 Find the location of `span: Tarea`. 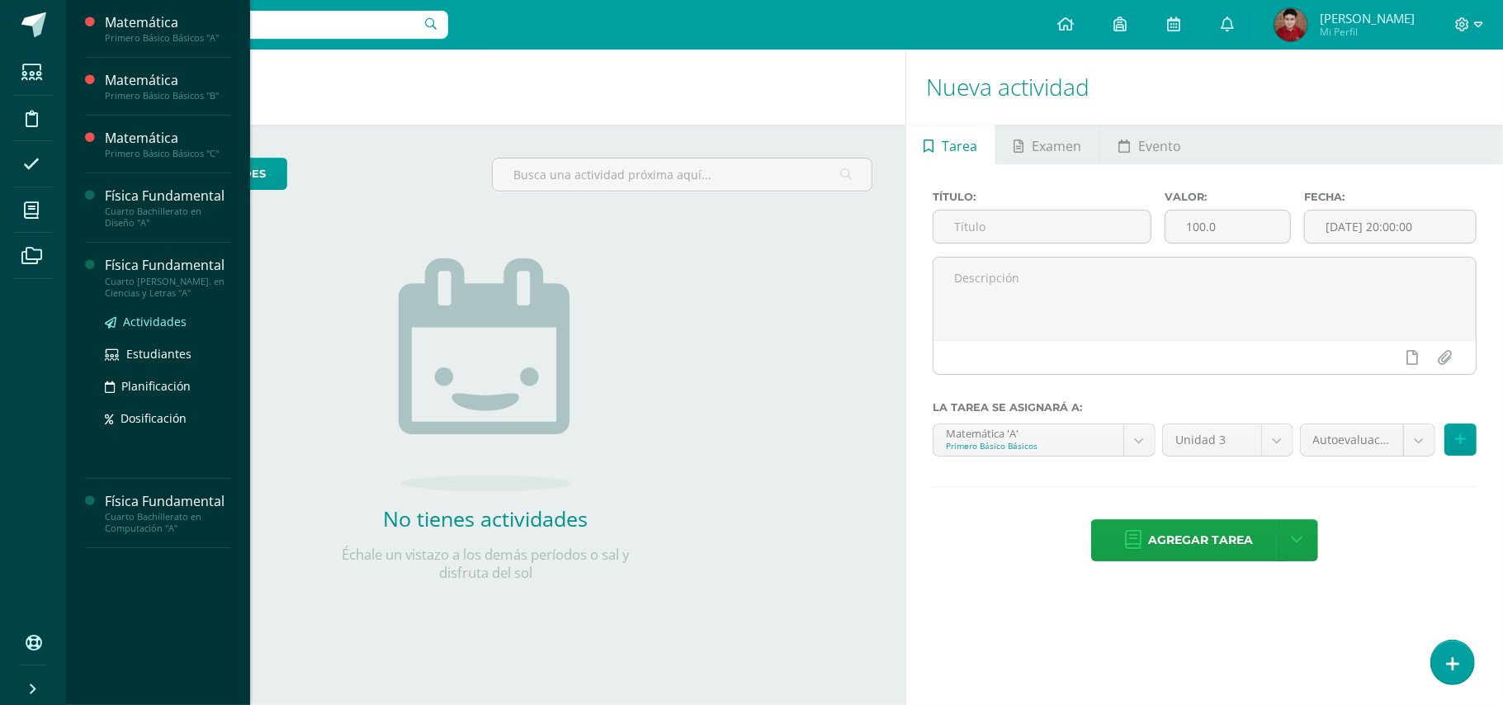

span: Tarea is located at coordinates (960, 146).